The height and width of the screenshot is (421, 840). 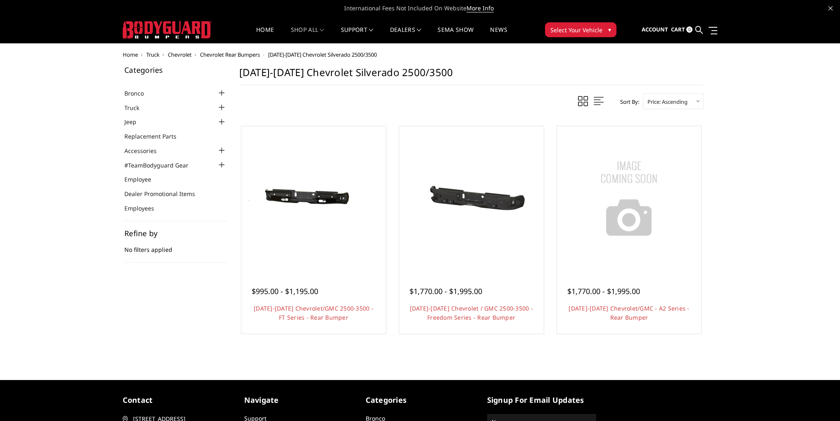 What do you see at coordinates (682, 30) in the screenshot?
I see `a: Cart 0` at bounding box center [682, 30].